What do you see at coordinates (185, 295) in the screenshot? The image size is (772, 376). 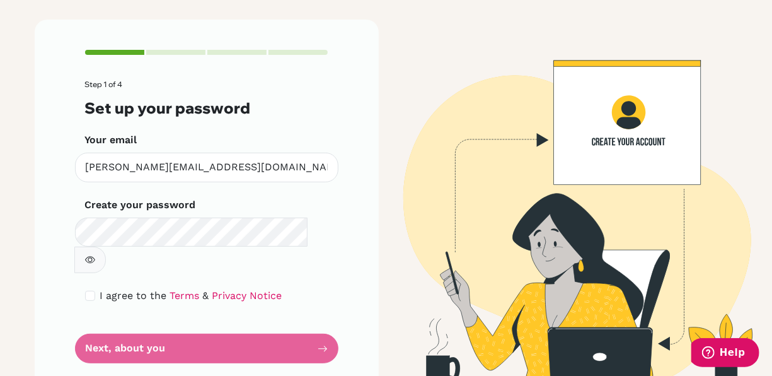 I see `a: Terms` at bounding box center [185, 295].